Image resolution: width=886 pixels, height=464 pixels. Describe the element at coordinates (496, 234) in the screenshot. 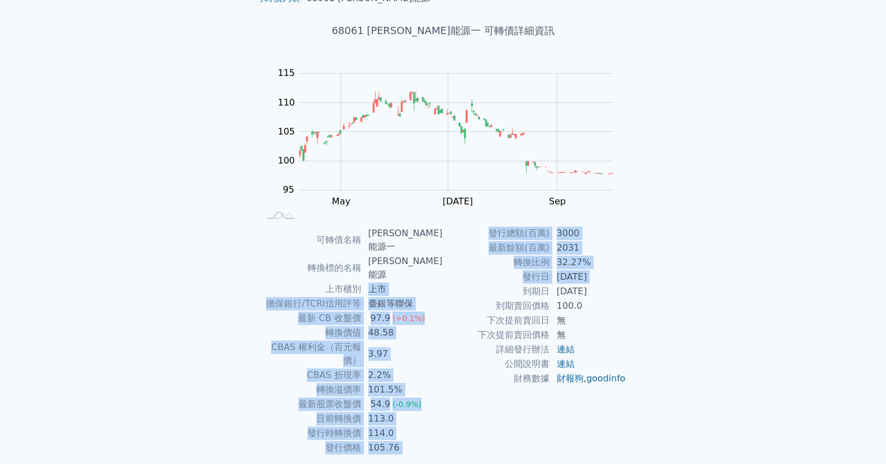

I see `td: 發行總額(百萬)` at that location.